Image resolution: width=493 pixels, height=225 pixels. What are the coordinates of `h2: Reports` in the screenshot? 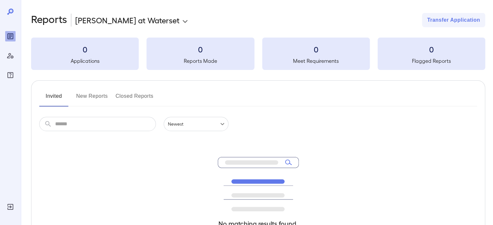 It's located at (49, 20).